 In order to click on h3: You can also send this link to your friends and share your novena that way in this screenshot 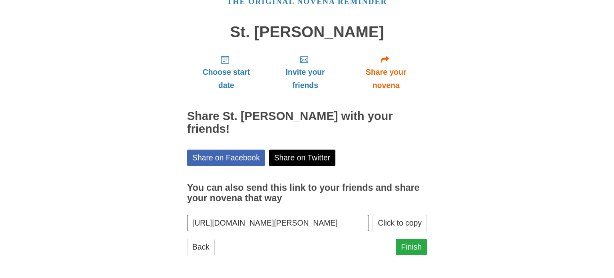, I will do `click(307, 193)`.